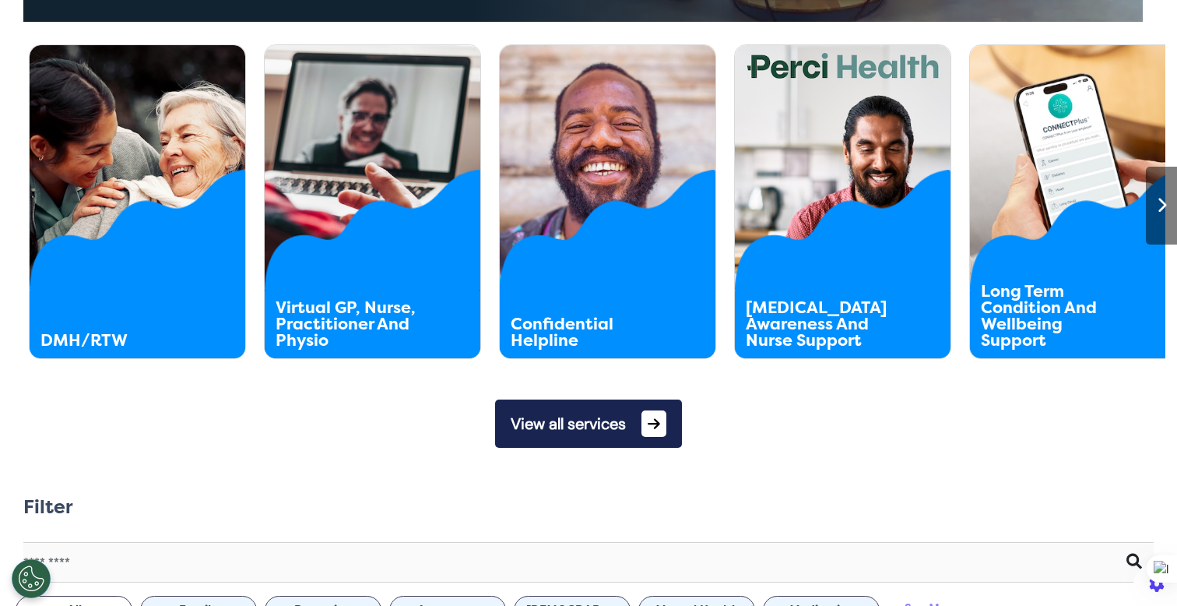 The image size is (1177, 606). What do you see at coordinates (586, 332) in the screenshot?
I see `div: Confidential Helpline` at bounding box center [586, 332].